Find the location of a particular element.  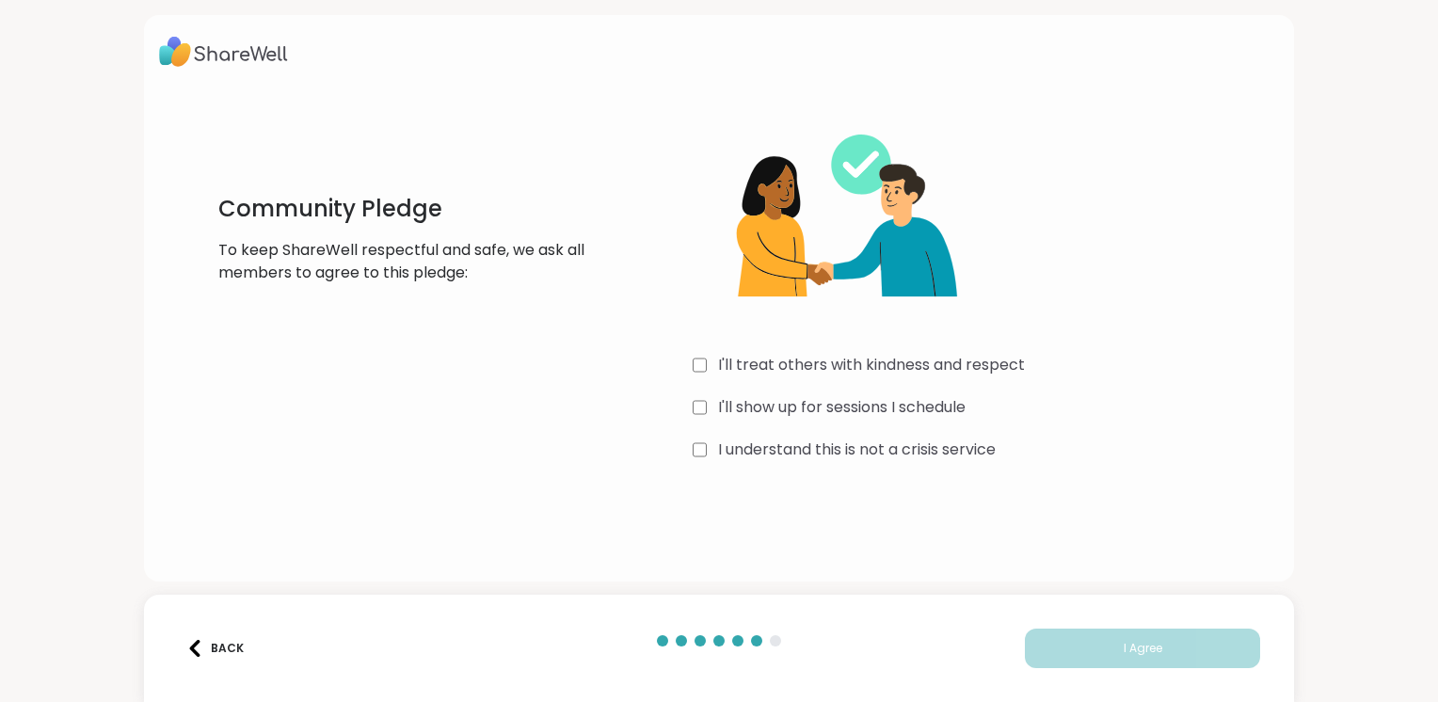

p: To keep ShareWell respectful and safe, we ask all members to agree to this pledge: is located at coordinates (407, 262).